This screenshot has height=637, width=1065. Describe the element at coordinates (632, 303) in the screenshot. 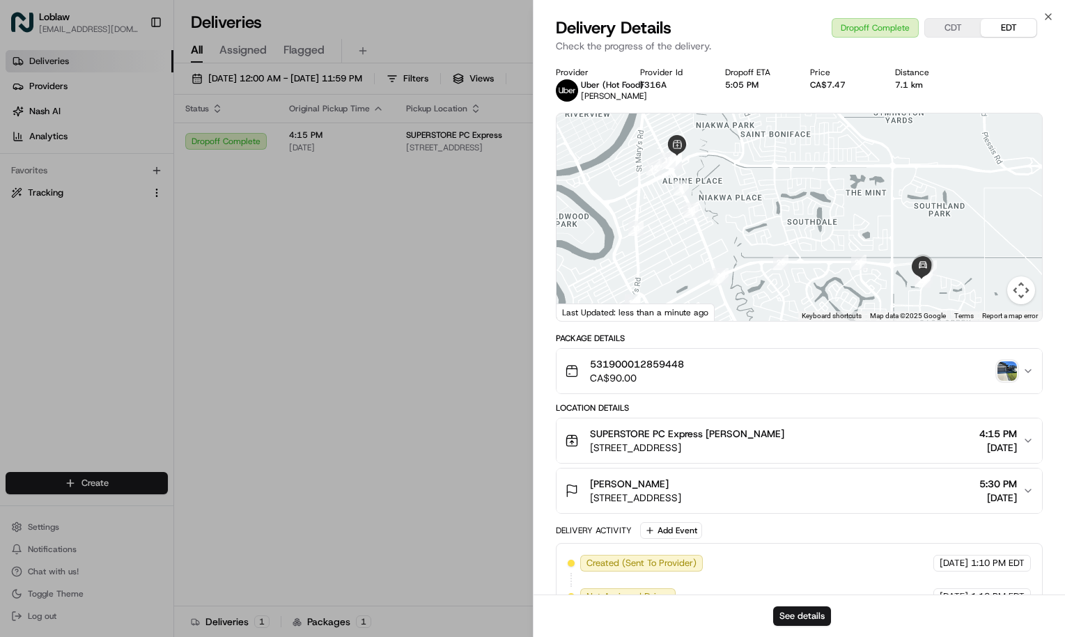

I see `div: 10` at that location.